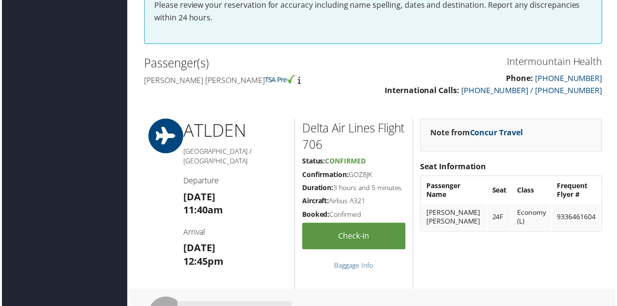  What do you see at coordinates (235, 131) in the screenshot?
I see `h1: ATL DEN` at bounding box center [235, 131].